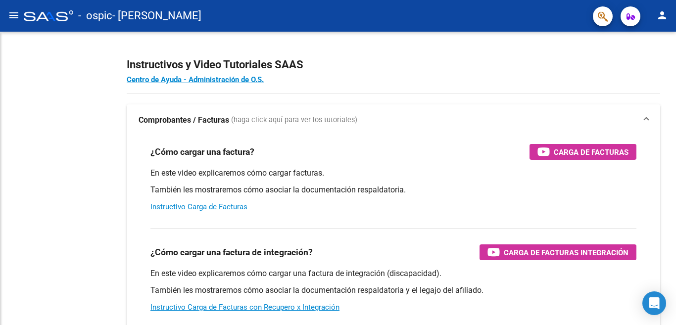  Describe the element at coordinates (583, 152) in the screenshot. I see `button: Carga de Facturas` at that location.